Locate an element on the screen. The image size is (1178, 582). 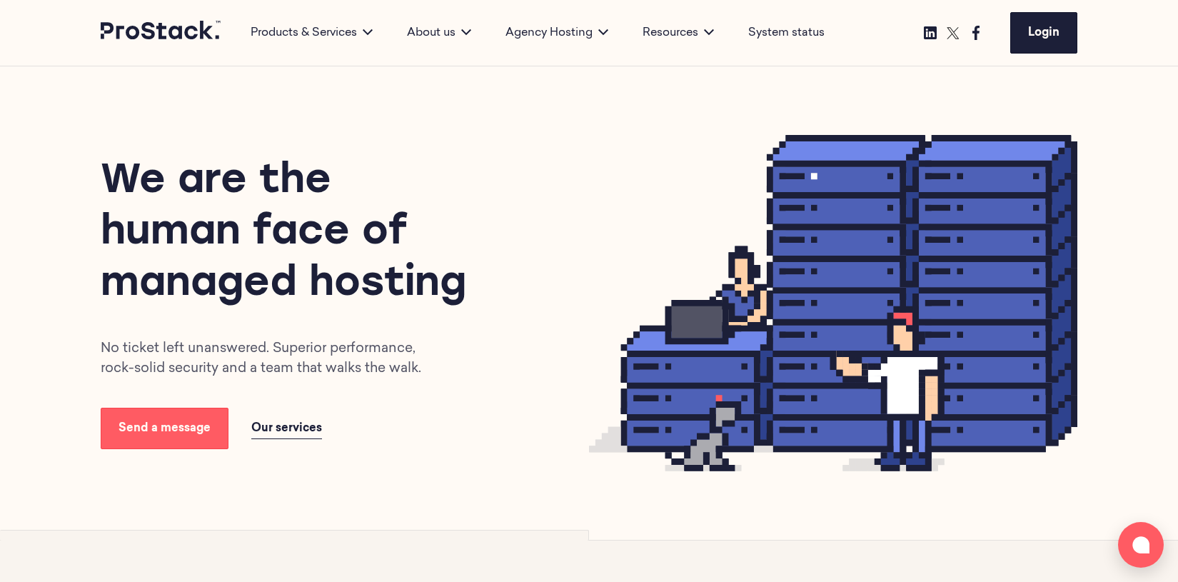
h1: We are the human face of managed hosting is located at coordinates (288, 233).